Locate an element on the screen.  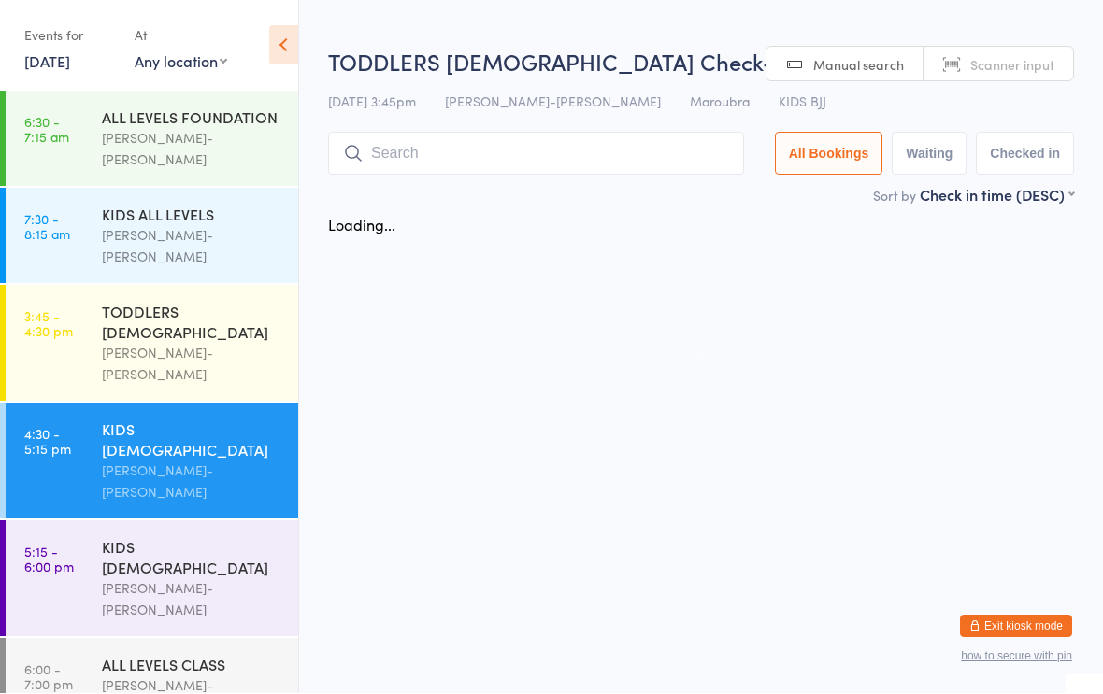
button: All Bookings is located at coordinates (829, 154).